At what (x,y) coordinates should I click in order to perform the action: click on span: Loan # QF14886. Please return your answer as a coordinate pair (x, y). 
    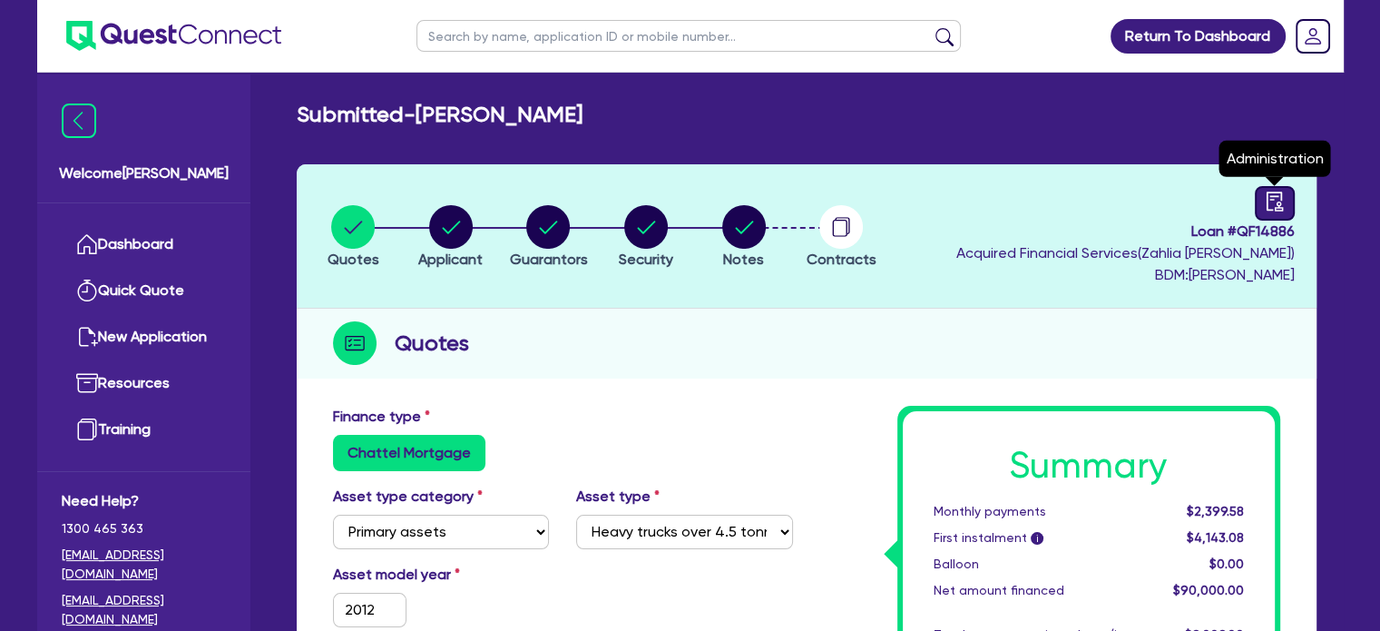
    Looking at the image, I should click on (1125, 231).